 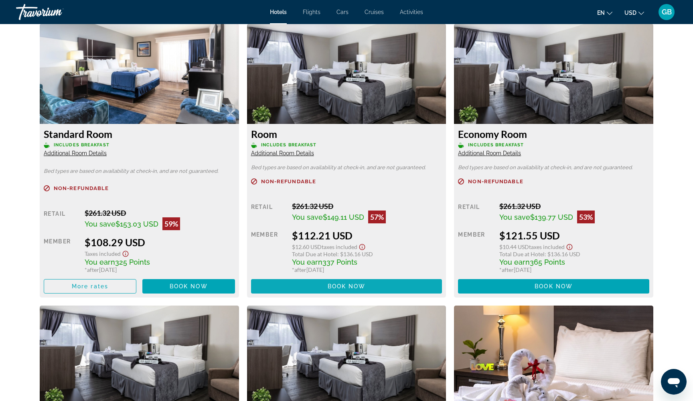 What do you see at coordinates (412, 12) in the screenshot?
I see `a: Activities` at bounding box center [412, 12].